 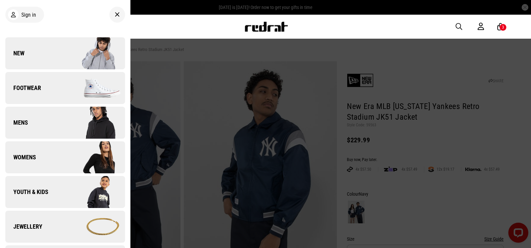 What do you see at coordinates (21, 157) in the screenshot?
I see `span: Womens` at bounding box center [21, 157].